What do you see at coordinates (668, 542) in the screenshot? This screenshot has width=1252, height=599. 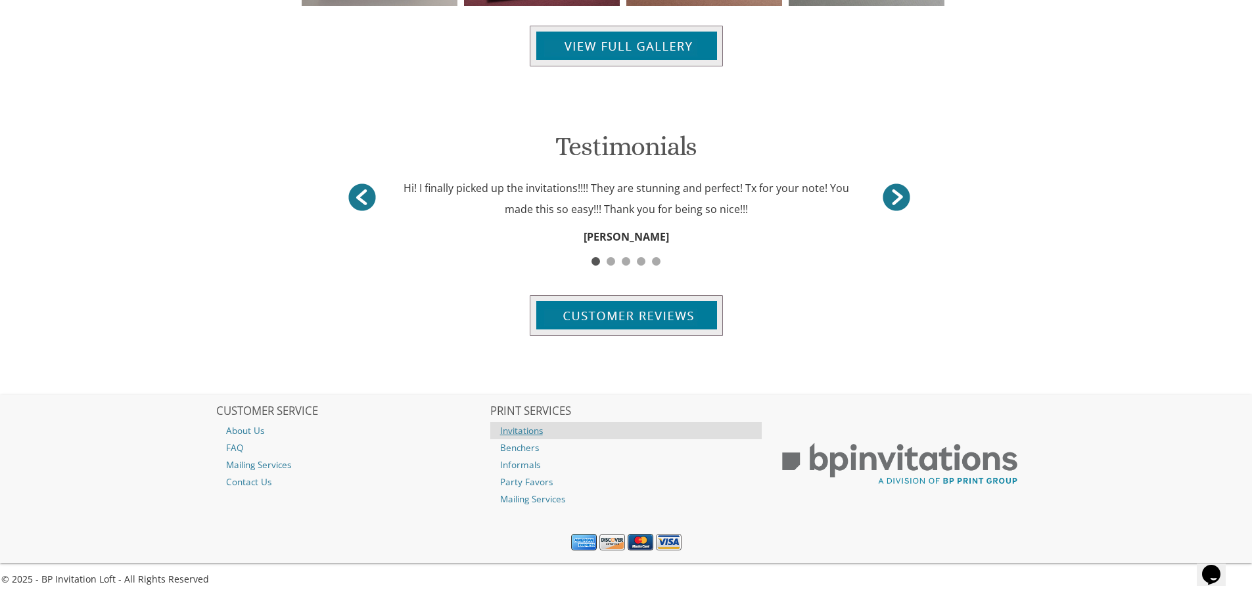 I see `img: Visa` at bounding box center [668, 542].